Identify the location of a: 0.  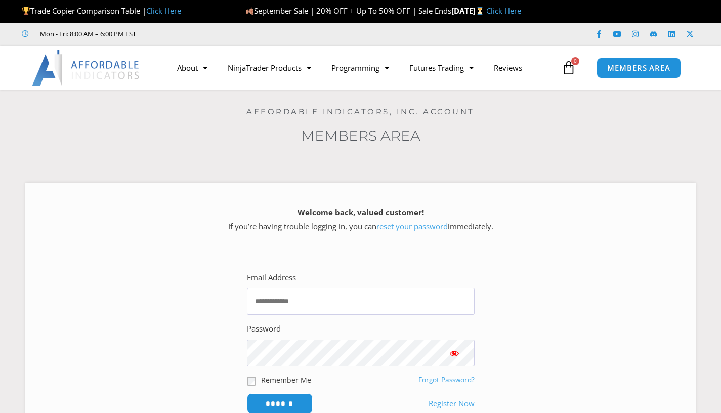
(569, 68).